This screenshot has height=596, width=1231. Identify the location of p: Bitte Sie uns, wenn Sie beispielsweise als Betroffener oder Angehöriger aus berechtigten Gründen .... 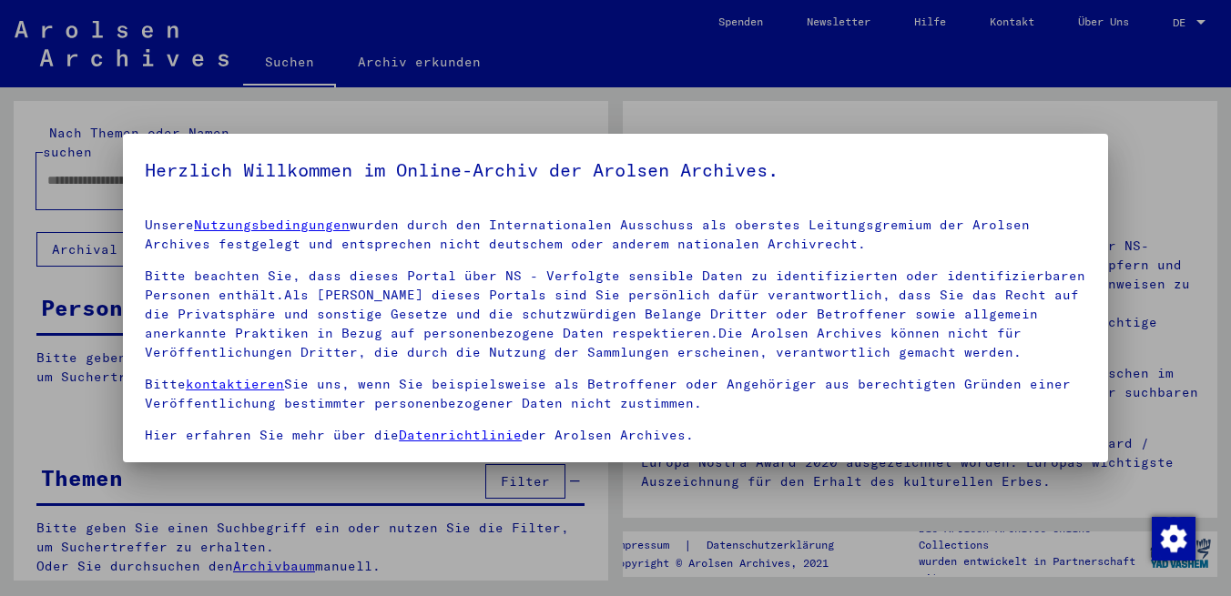
(616, 394).